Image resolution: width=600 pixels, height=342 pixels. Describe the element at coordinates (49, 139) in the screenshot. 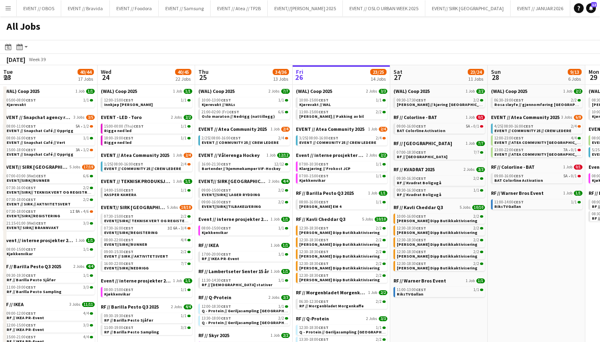

I see `div: EVENT // Snapchat agency roadshow3 Jobs3/508:00-11:00CEST5A•1/2EVENT // Snapchat Café // Opprigg0...` at that location.